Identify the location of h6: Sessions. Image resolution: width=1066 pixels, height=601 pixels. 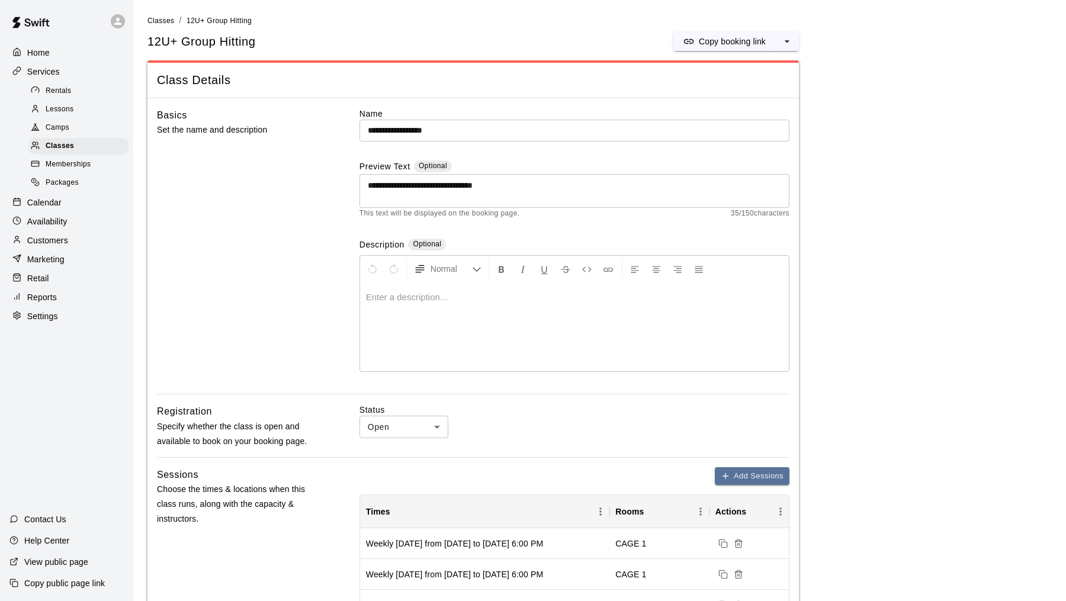
(178, 475).